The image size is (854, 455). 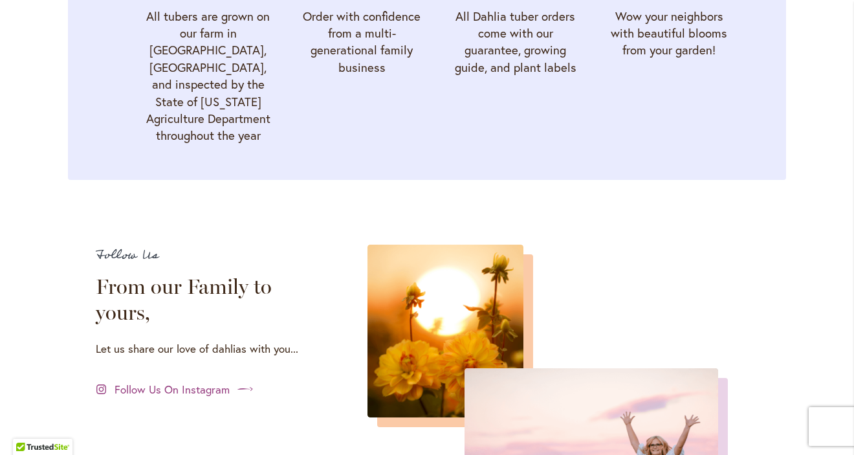 What do you see at coordinates (175, 389) in the screenshot?
I see `a: Follow Us On Instagram` at bounding box center [175, 389].